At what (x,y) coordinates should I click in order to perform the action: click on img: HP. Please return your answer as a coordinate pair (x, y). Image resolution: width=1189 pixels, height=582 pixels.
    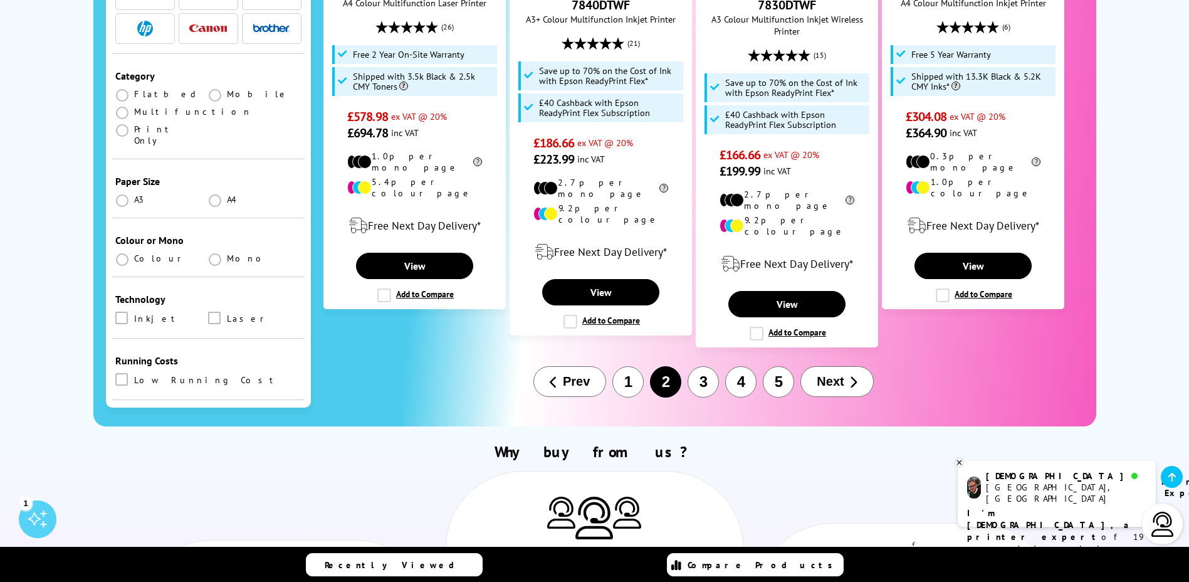
    Looking at the image, I should click on (145, 28).